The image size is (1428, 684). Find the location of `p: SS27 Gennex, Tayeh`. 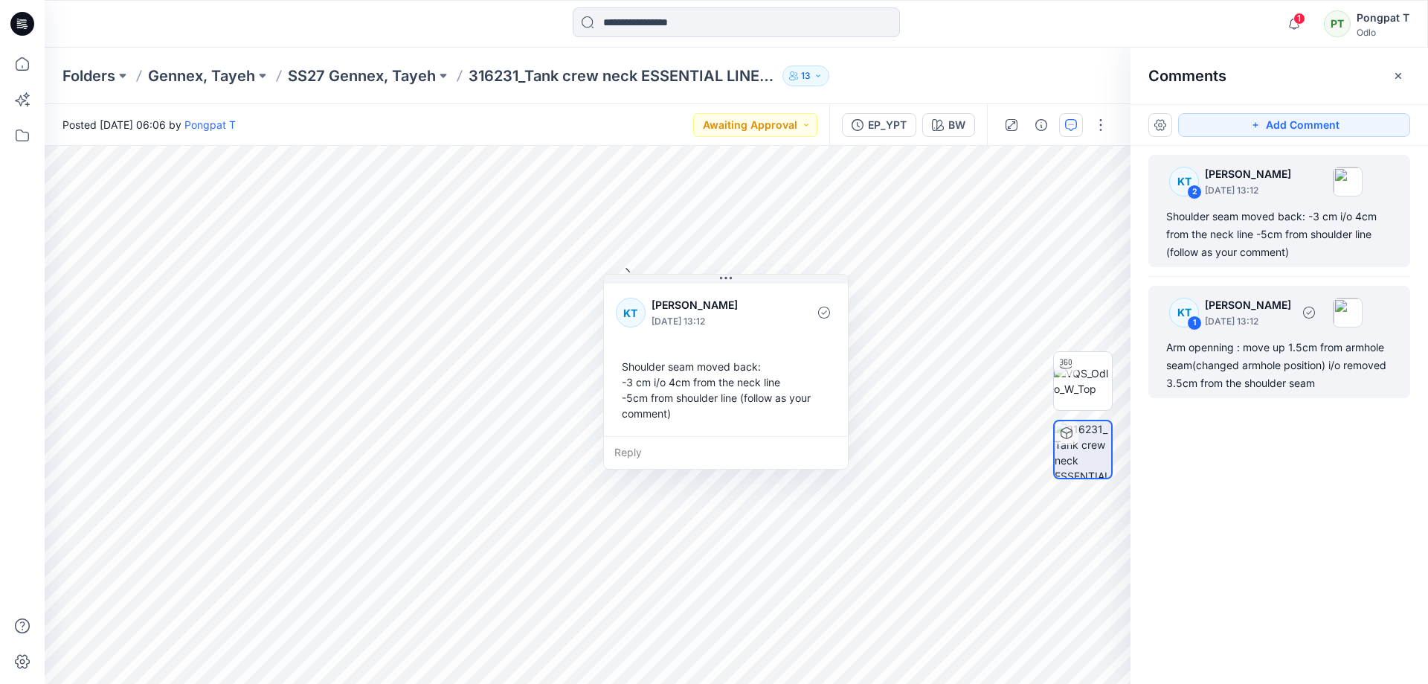

p: SS27 Gennex, Tayeh is located at coordinates (362, 76).